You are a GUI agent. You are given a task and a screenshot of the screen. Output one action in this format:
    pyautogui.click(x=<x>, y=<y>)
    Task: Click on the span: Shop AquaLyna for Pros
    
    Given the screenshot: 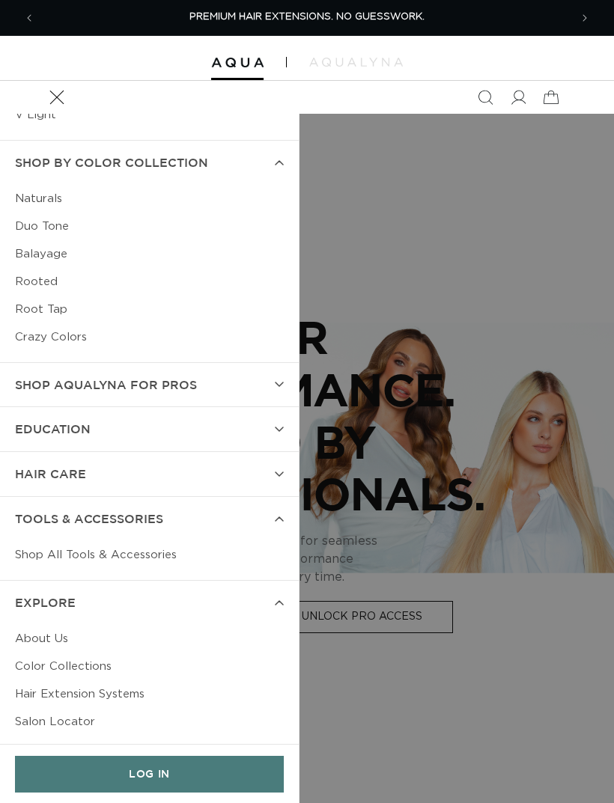 What is the action you would take?
    pyautogui.click(x=106, y=385)
    